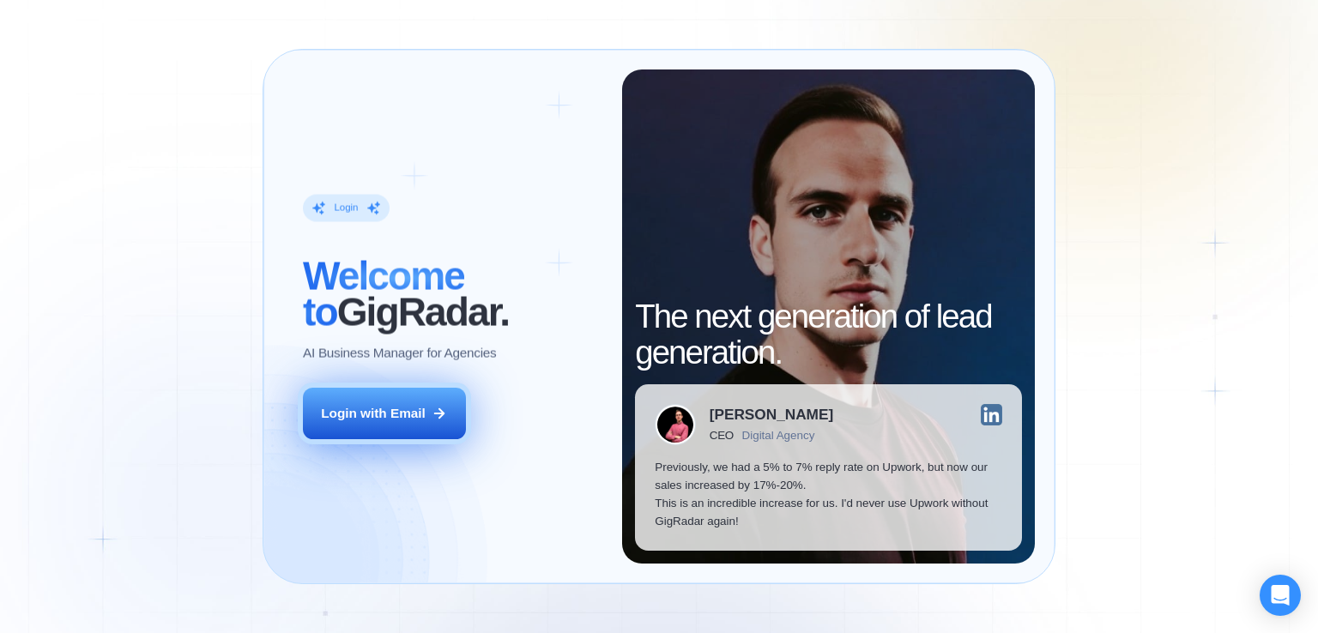  Describe the element at coordinates (384, 413) in the screenshot. I see `button: Login with Email` at that location.